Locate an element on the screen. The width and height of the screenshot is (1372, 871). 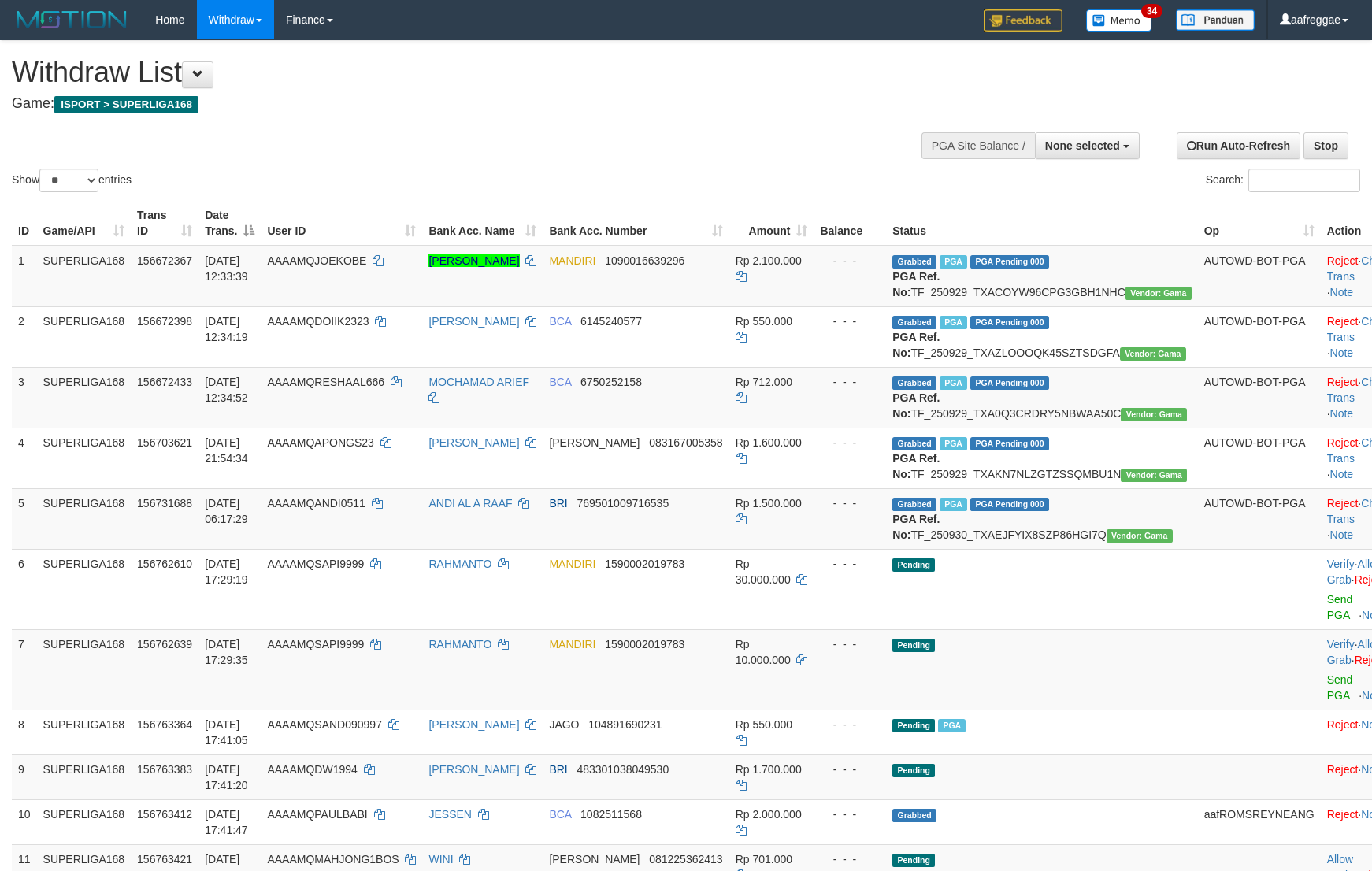
a: MOCHAMAD ARIEF is located at coordinates (479, 382).